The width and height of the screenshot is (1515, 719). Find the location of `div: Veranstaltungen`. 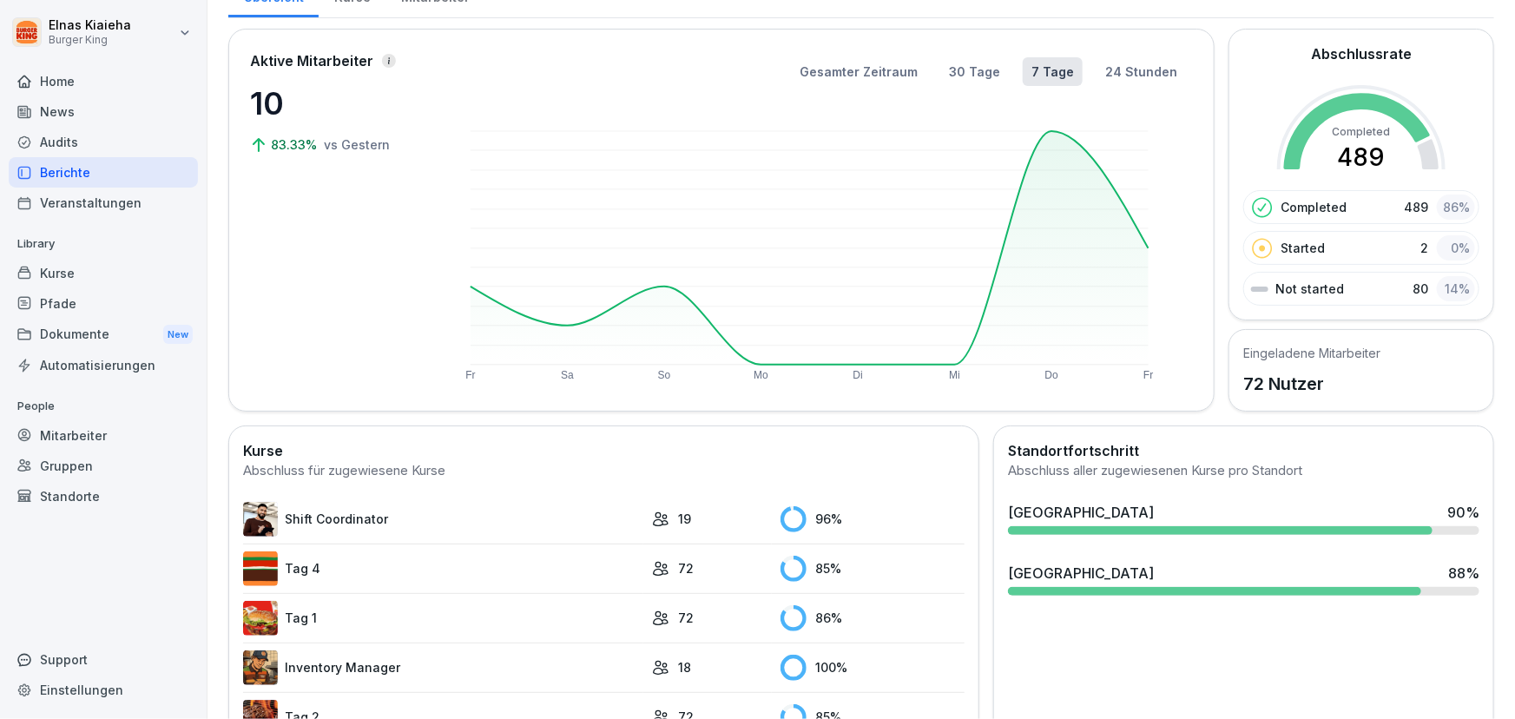

div: Veranstaltungen is located at coordinates (103, 202).